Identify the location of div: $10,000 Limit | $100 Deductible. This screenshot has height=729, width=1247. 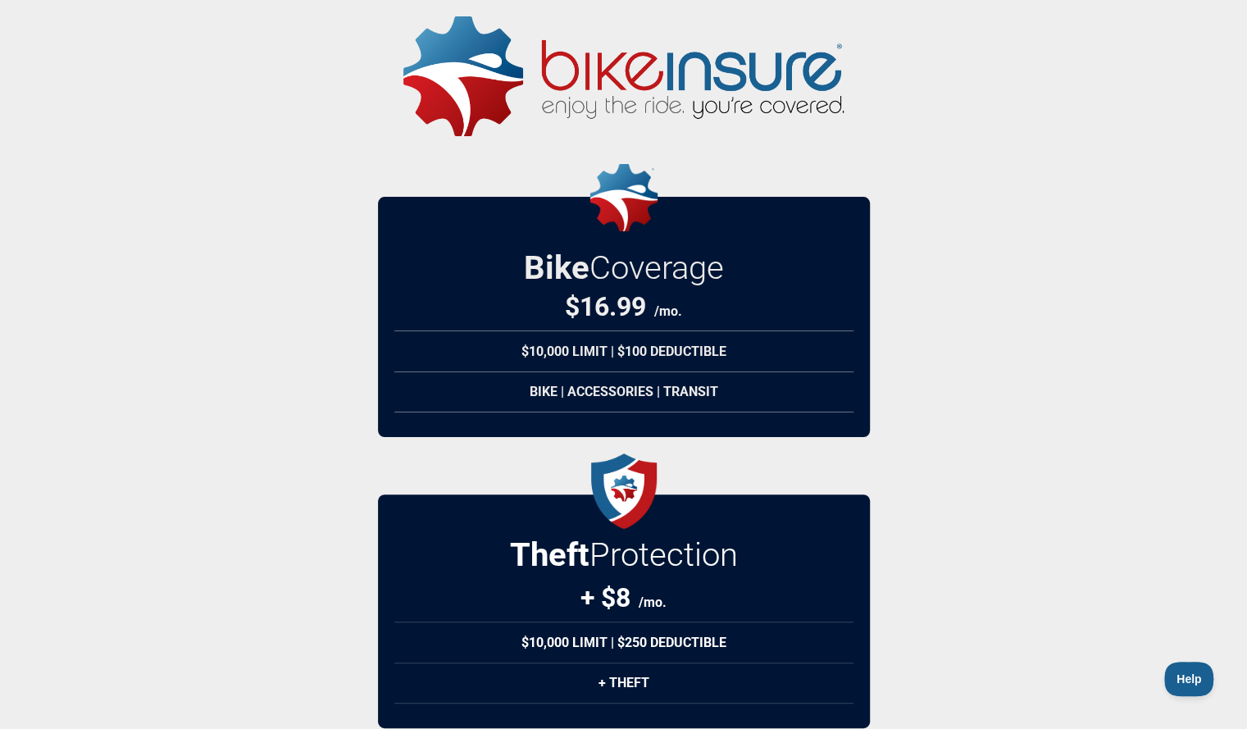
(624, 351).